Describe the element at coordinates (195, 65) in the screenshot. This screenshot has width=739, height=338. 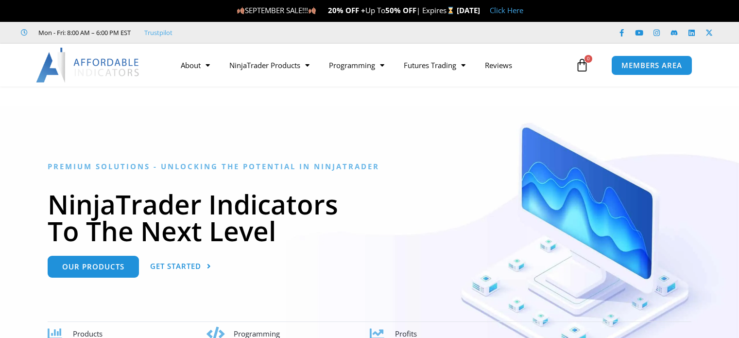
I see `a: About` at that location.